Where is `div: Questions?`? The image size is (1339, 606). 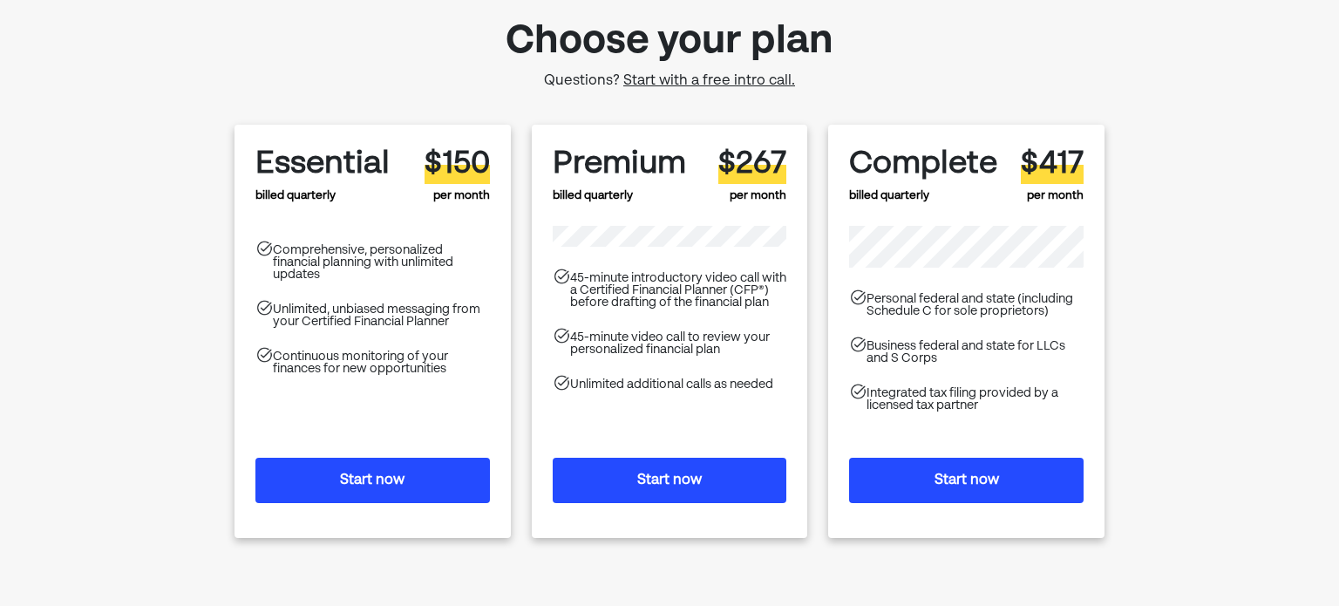 div: Questions? is located at coordinates (669, 81).